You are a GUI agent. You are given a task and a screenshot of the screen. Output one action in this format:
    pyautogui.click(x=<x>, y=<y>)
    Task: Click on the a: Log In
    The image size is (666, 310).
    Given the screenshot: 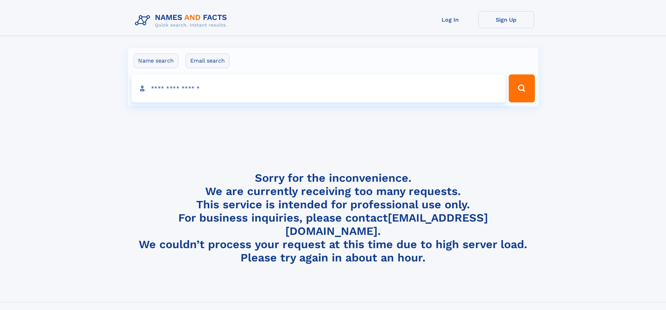 What is the action you would take?
    pyautogui.click(x=450, y=20)
    